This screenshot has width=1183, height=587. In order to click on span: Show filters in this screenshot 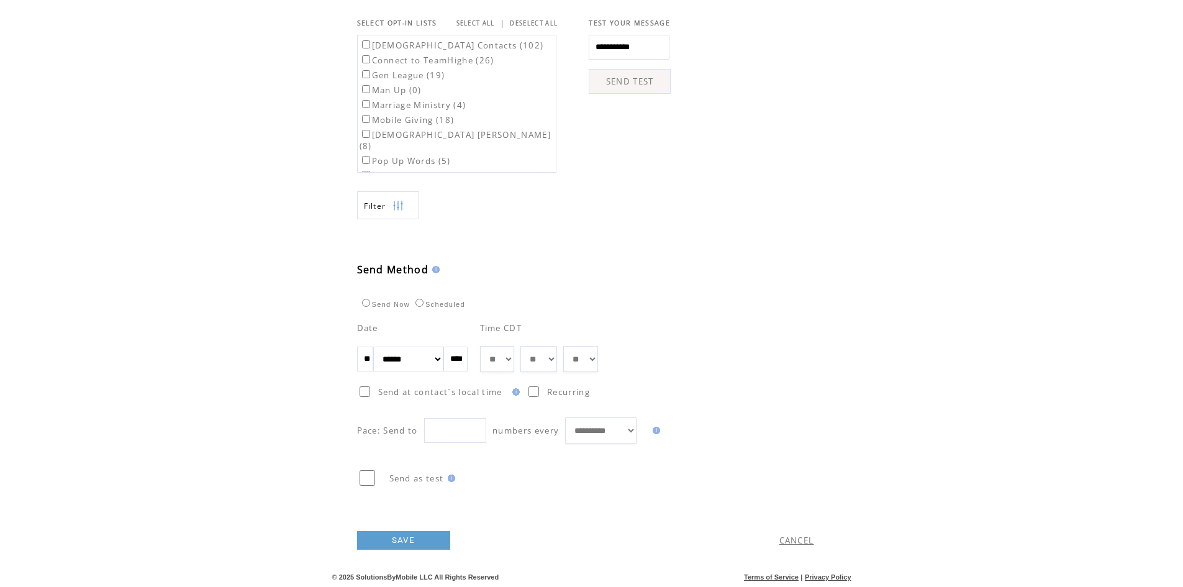, I will do `click(375, 206)`.